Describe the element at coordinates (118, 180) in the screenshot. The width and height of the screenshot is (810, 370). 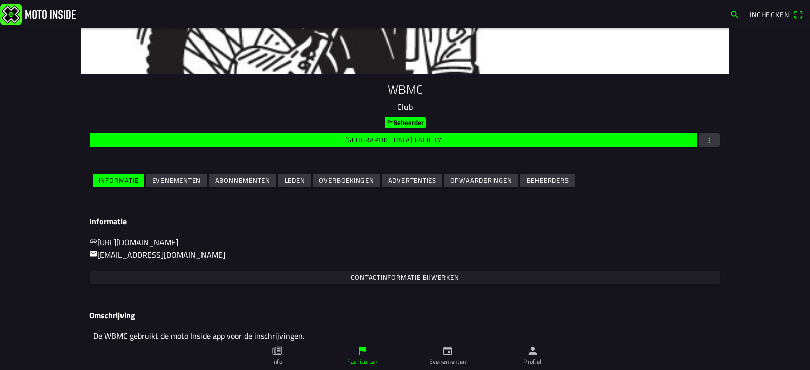
I see `ion-button: Informatie` at that location.